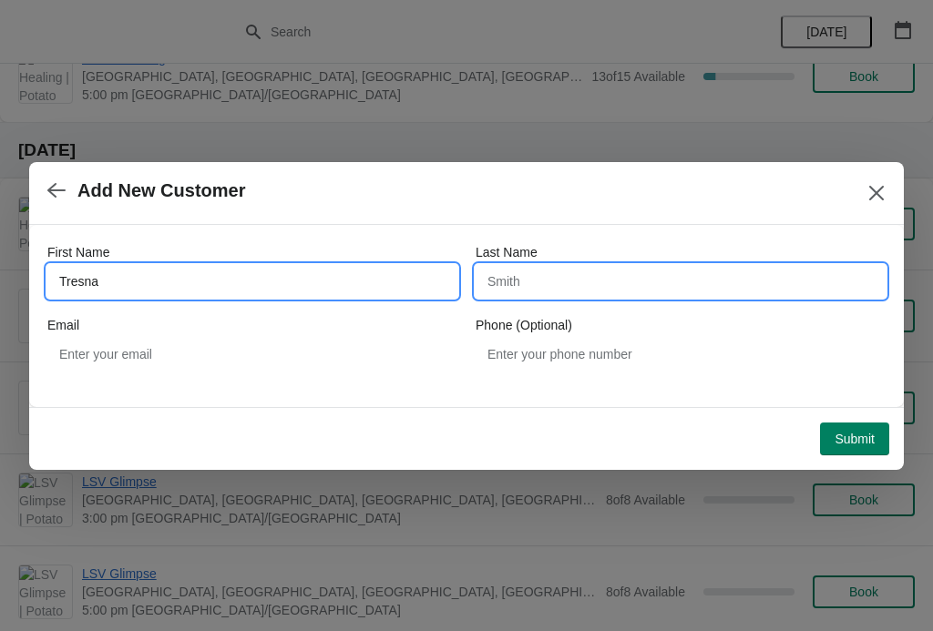 This screenshot has height=631, width=933. Describe the element at coordinates (681, 282) in the screenshot. I see `input: Smith` at that location.